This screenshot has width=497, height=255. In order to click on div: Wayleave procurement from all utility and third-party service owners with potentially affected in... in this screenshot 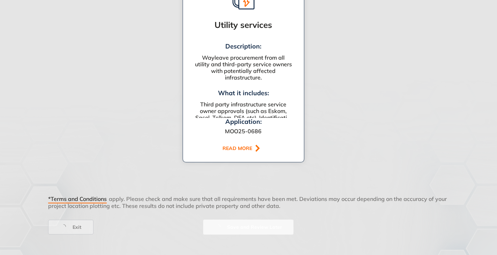, I will do `click(244, 68)`.